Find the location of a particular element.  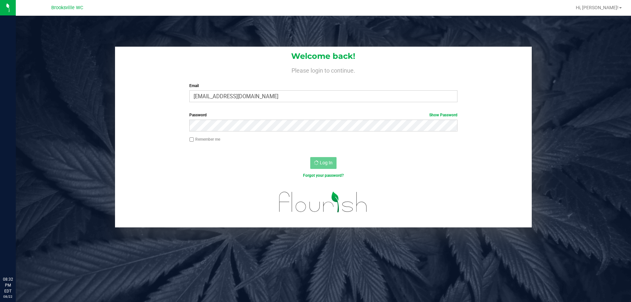

img: flourish_logo.svg is located at coordinates (323, 202).